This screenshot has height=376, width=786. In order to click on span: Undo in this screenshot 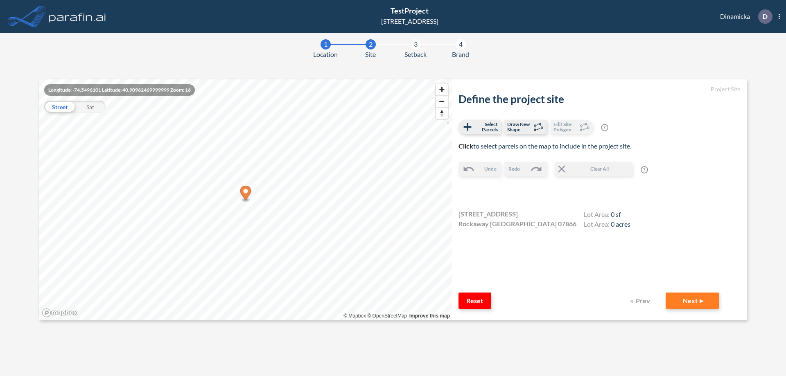, I will do `click(490, 169)`.